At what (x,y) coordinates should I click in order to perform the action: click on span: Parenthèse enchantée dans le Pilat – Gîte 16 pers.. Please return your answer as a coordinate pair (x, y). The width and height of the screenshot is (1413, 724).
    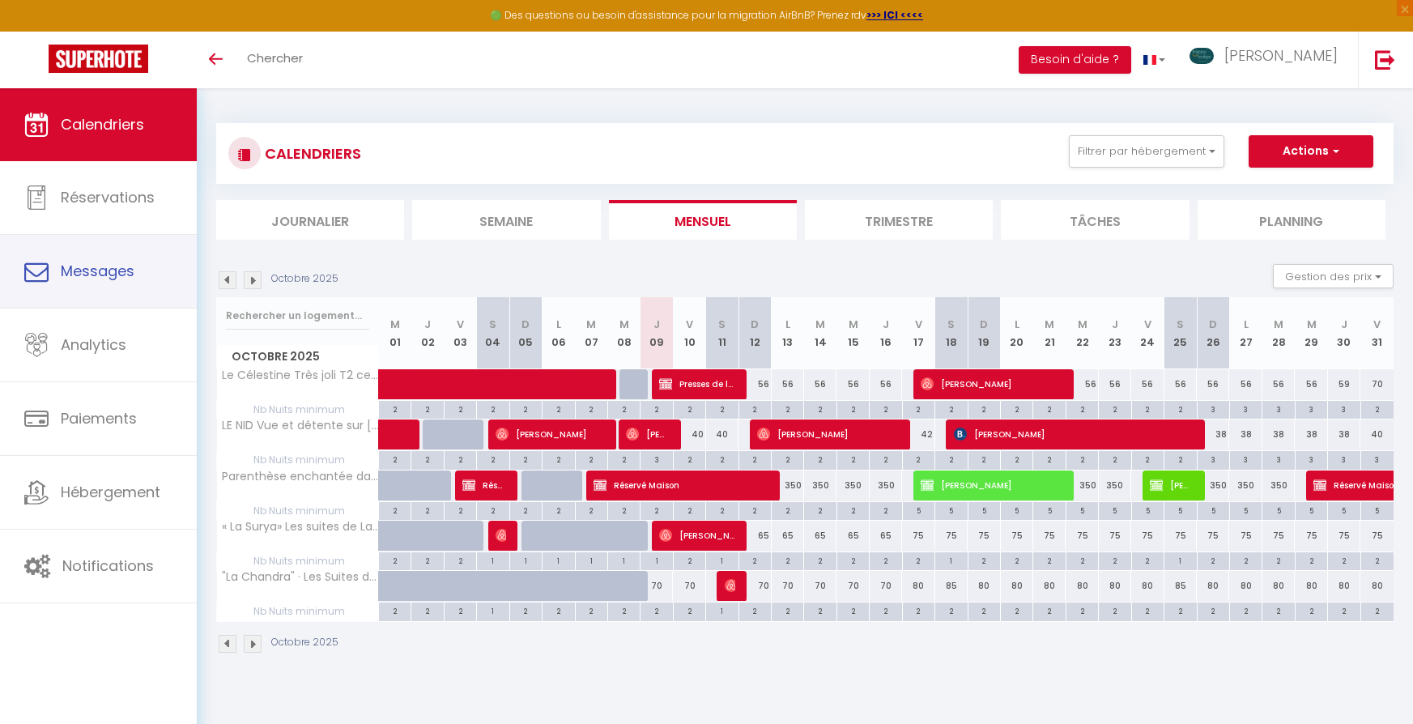
    Looking at the image, I should click on (300, 476).